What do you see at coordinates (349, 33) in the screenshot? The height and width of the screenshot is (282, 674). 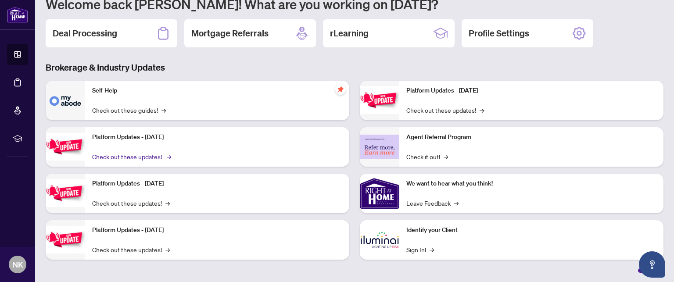 I see `h2: rLearning` at bounding box center [349, 33].